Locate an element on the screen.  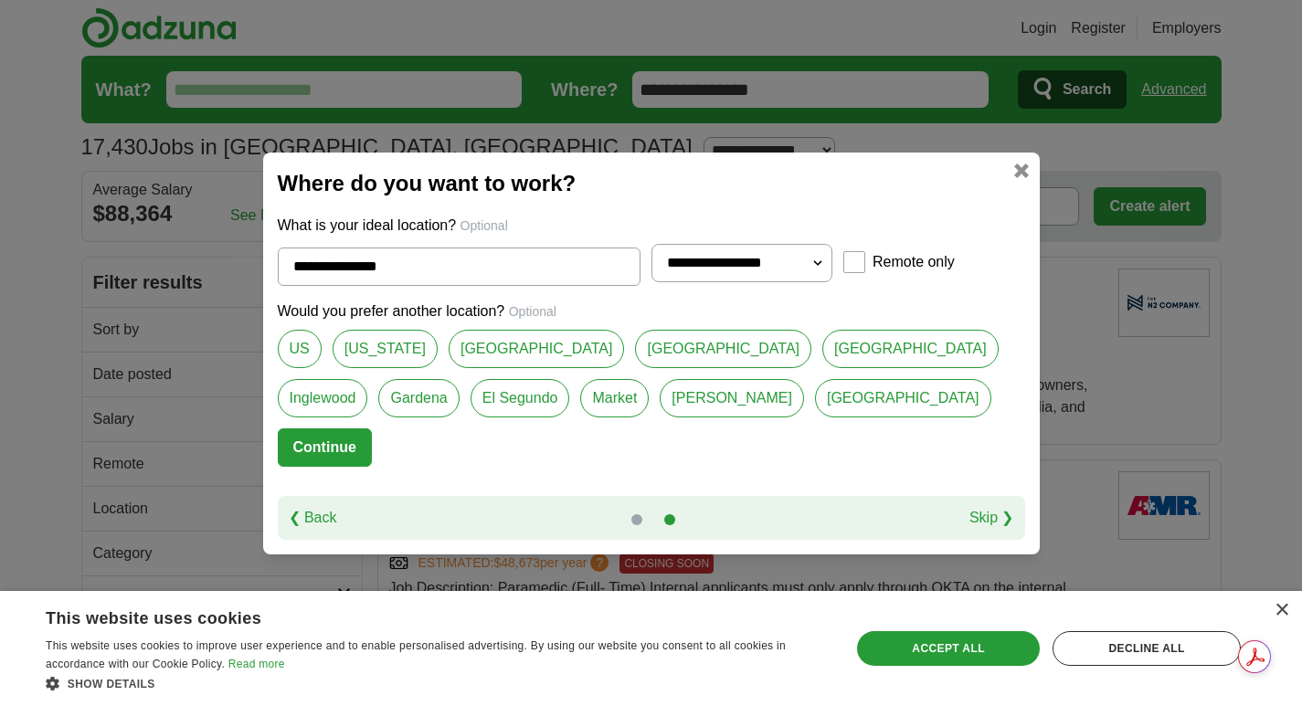
p: Would you prefer another location? is located at coordinates (651, 312).